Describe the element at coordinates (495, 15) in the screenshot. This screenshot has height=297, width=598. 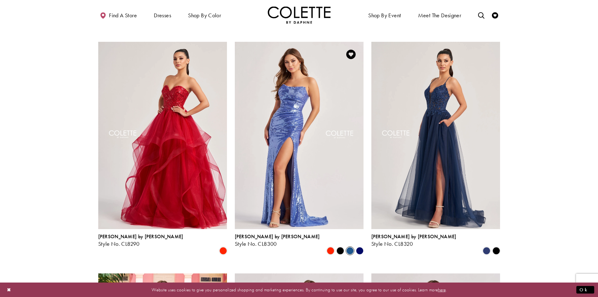
I see `a: Check Wishlist` at that location.